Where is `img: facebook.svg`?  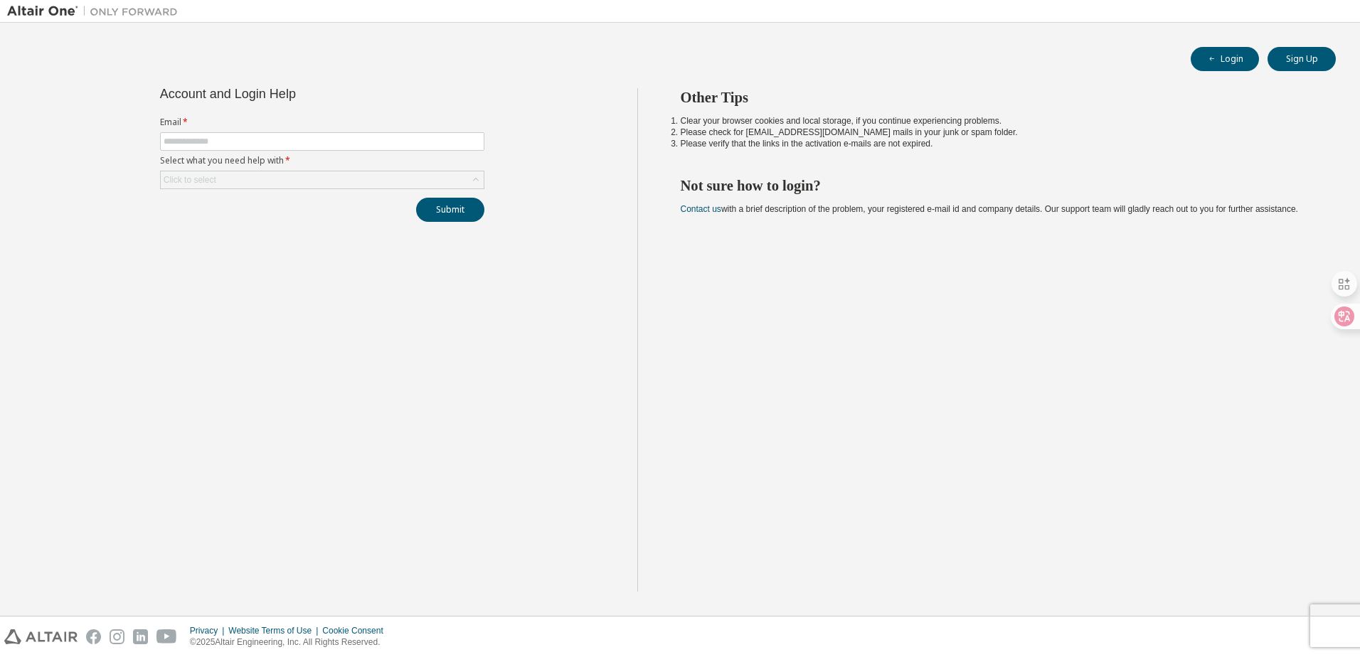
img: facebook.svg is located at coordinates (93, 637).